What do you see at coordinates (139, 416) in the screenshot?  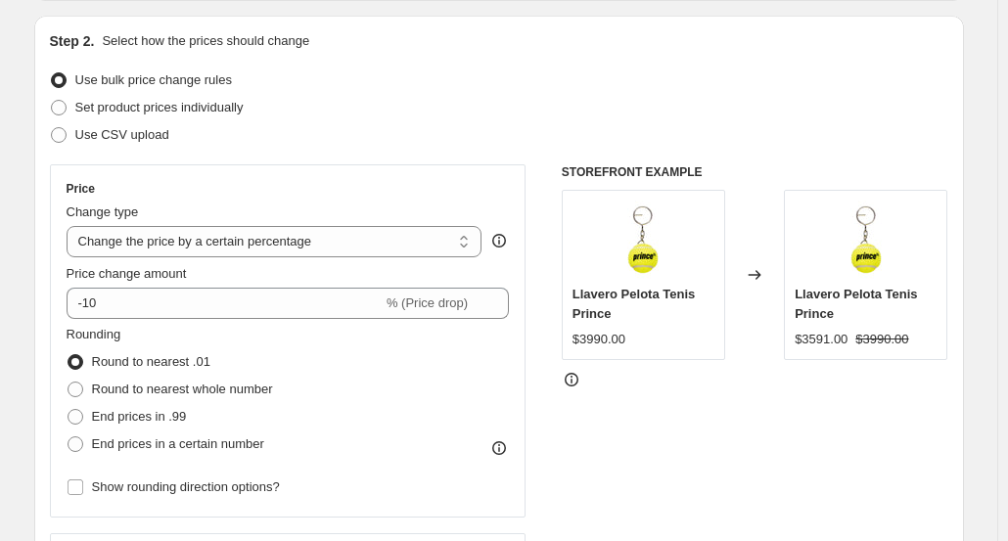 I see `span: End prices in .99` at bounding box center [139, 416].